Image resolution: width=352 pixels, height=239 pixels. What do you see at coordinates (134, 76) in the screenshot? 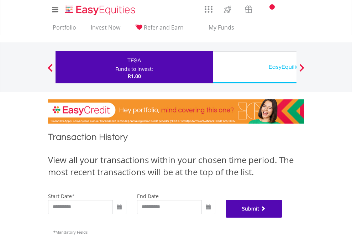
I see `span: R1.00` at bounding box center [134, 76].